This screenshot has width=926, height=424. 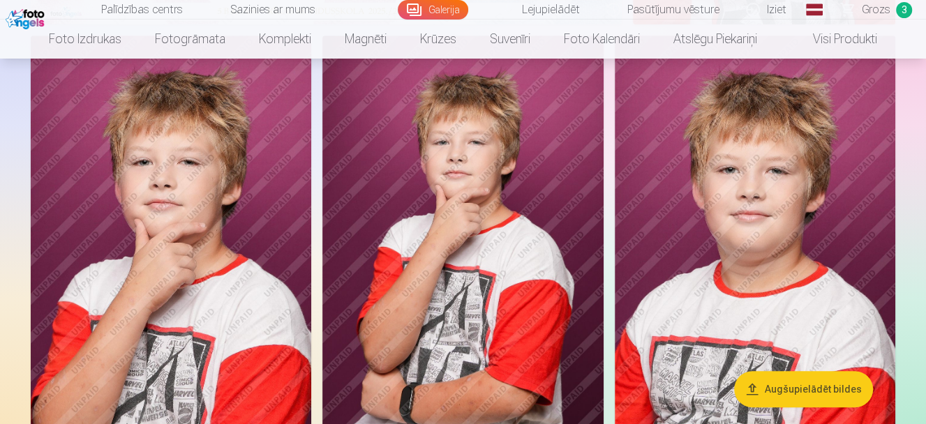 I want to click on a: Magnēti, so click(x=366, y=39).